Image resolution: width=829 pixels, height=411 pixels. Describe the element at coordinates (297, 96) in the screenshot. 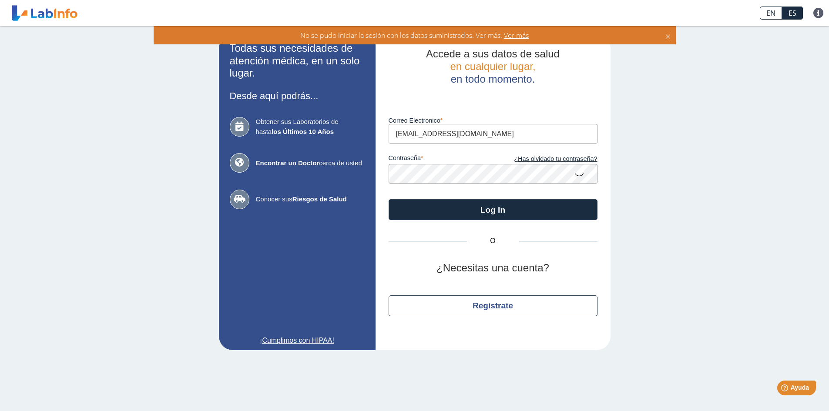

I see `h3: Desde aquí podrás...` at that location.